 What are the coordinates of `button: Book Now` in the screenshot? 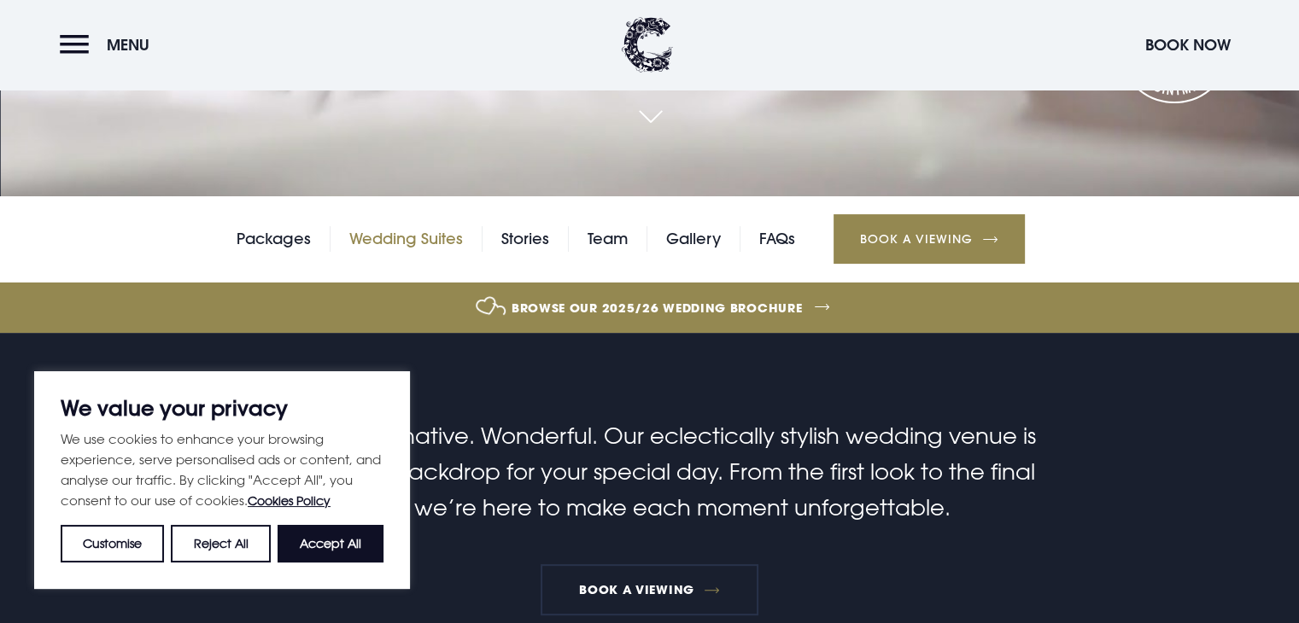 It's located at (1188, 44).